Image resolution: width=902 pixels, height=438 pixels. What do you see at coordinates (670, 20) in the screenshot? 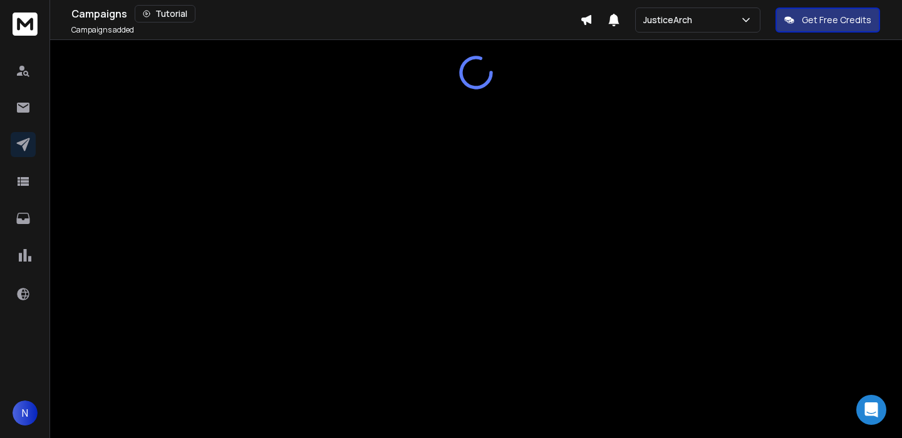
I see `p: JusticeArch` at bounding box center [670, 20].